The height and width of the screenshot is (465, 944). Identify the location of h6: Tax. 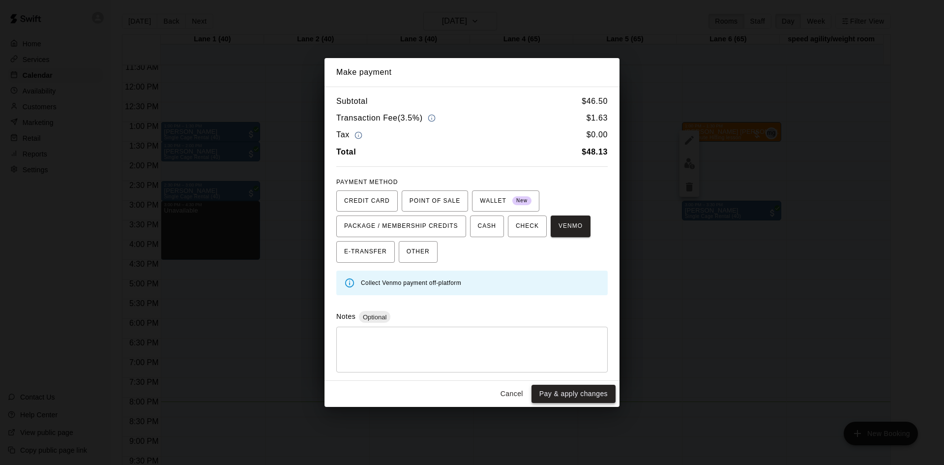
(351, 135).